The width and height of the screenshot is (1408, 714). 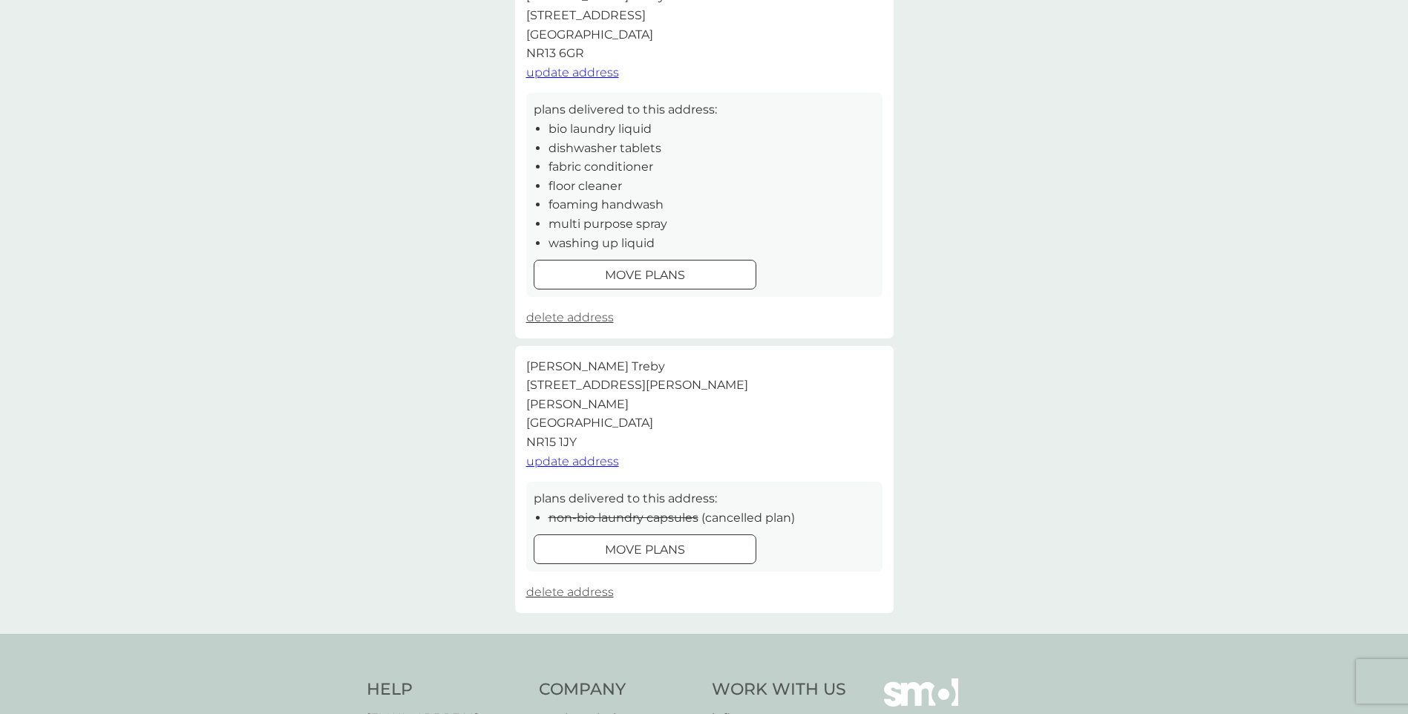 I want to click on h4: Help, so click(x=445, y=689).